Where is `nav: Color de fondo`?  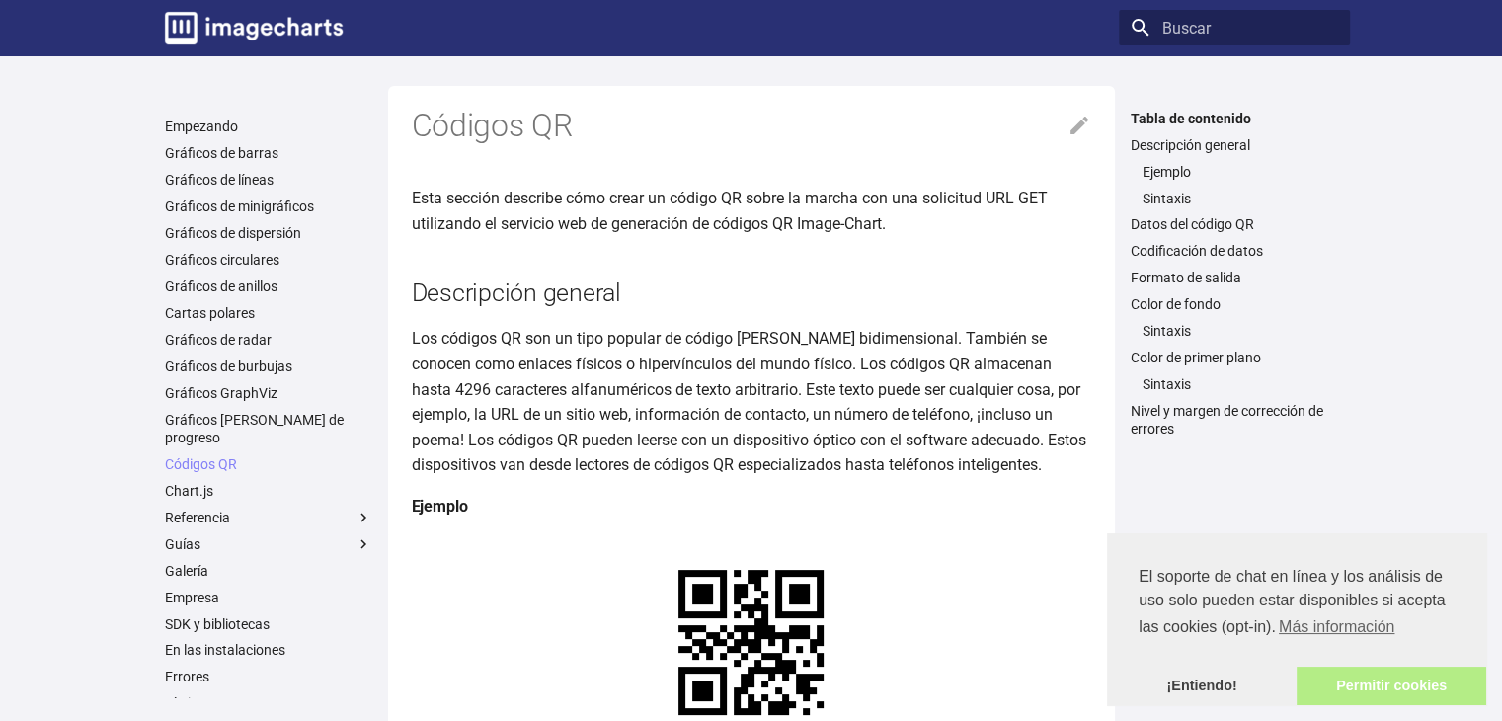
nav: Color de fondo is located at coordinates (1234, 331).